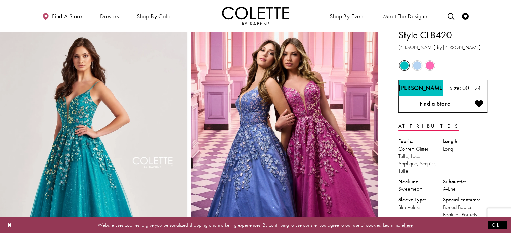  I want to click on div: Boned Bodice, Features Pockets, Lace-Up Back, so click(465, 215).